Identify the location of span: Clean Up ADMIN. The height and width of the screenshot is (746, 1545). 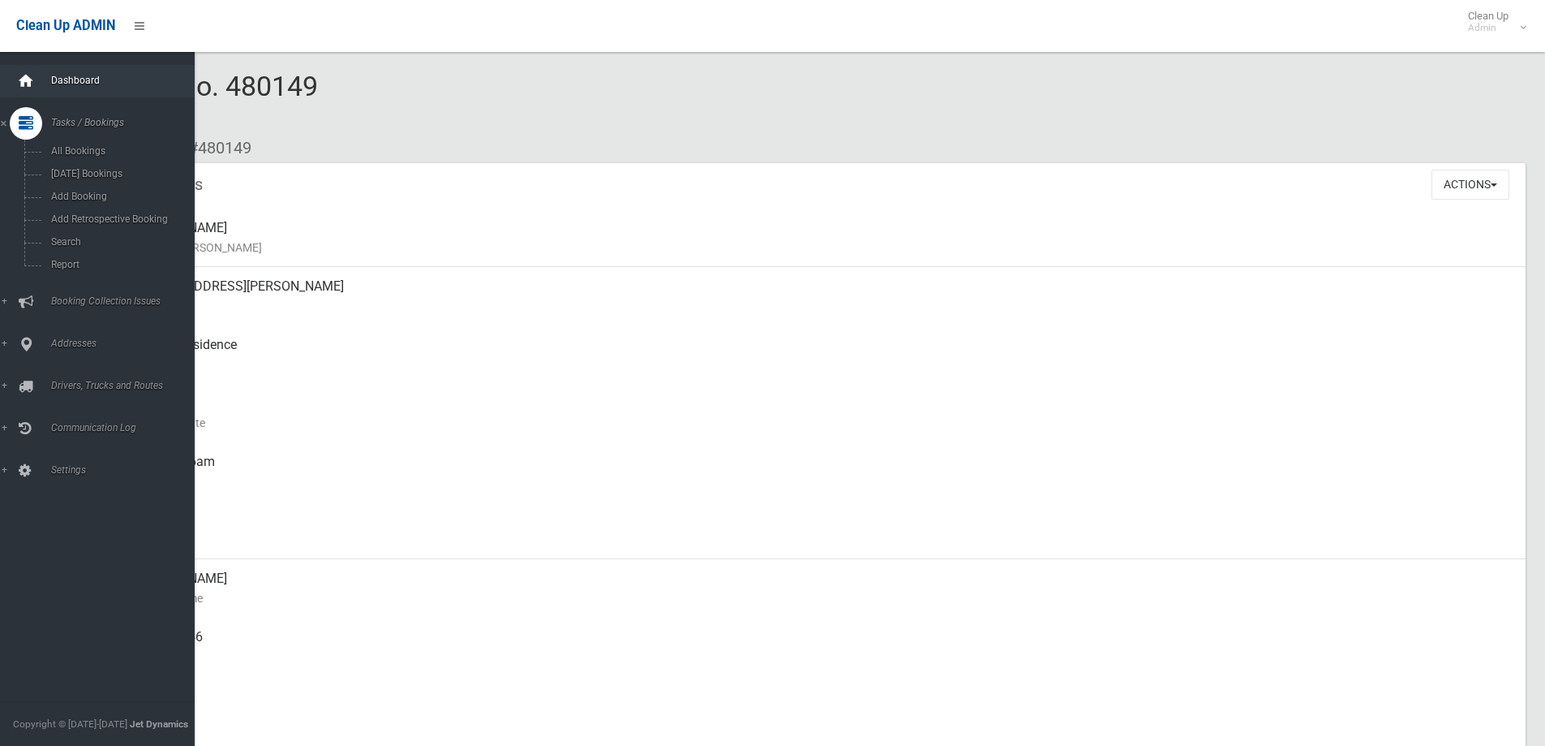
(66, 25).